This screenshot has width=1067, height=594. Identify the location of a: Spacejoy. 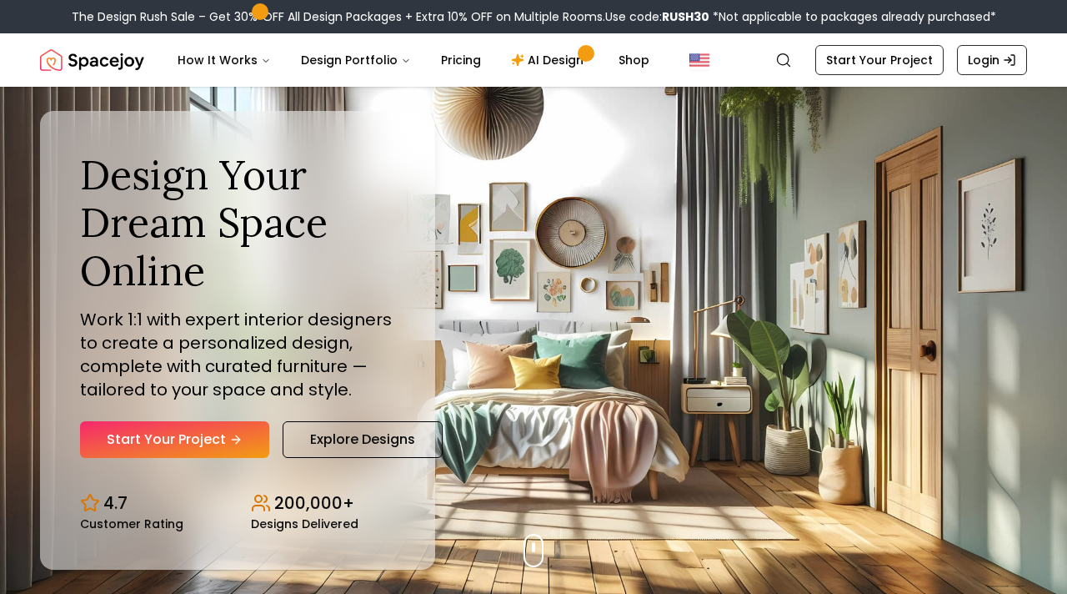
(92, 60).